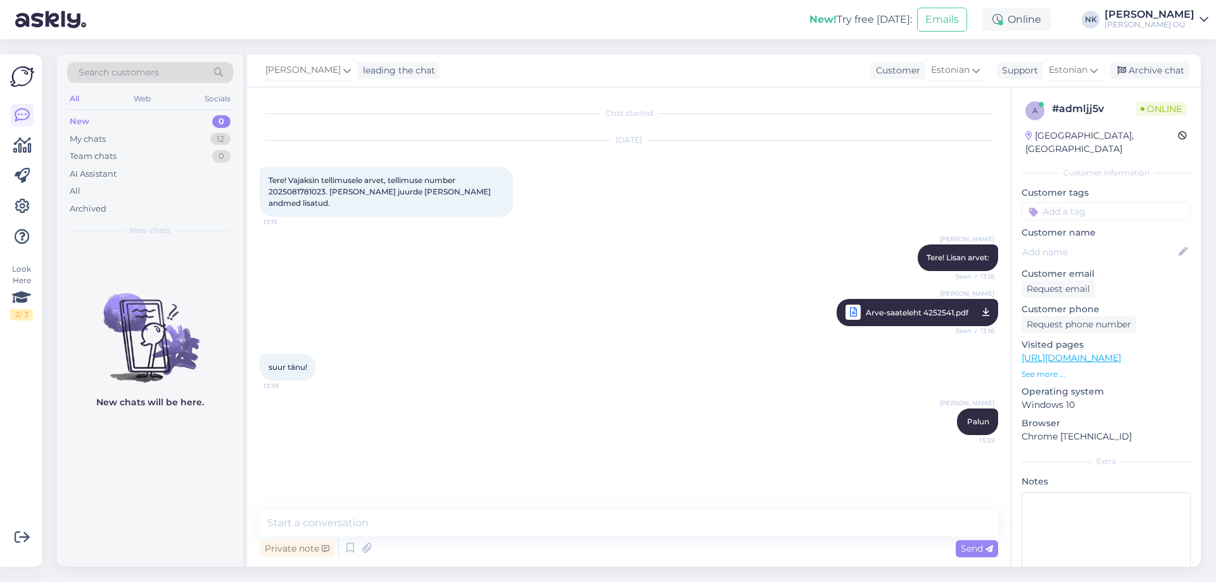 This screenshot has width=1216, height=582. Describe the element at coordinates (150, 402) in the screenshot. I see `p: New chats will be here.` at that location.